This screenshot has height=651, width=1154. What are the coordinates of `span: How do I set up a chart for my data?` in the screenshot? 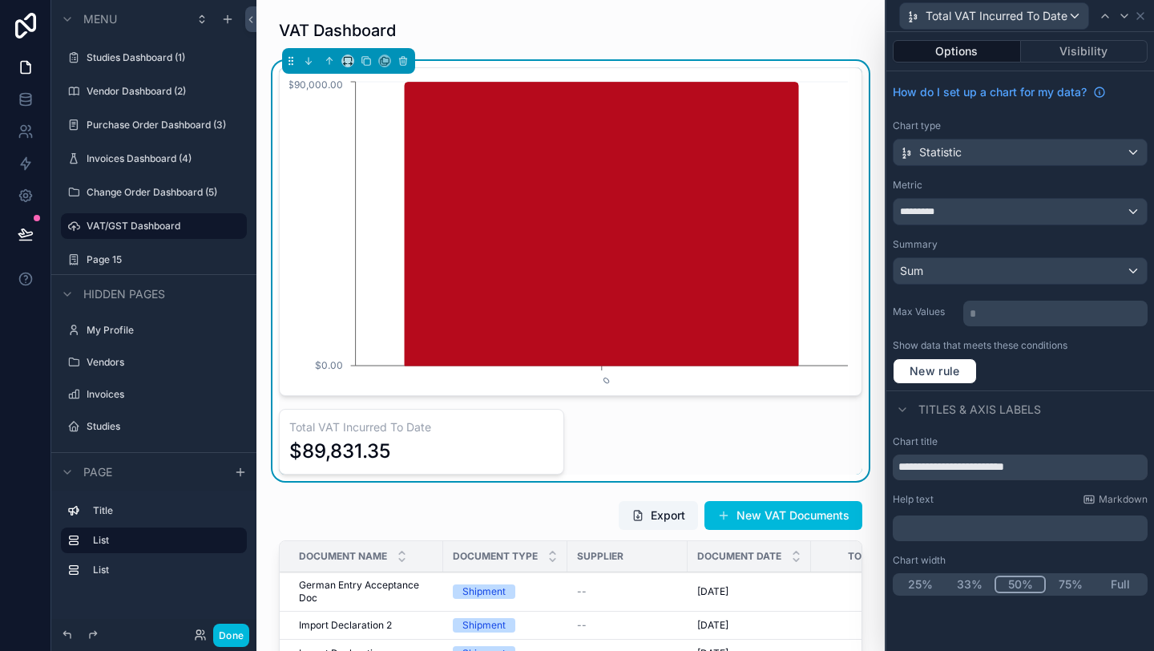 It's located at (990, 92).